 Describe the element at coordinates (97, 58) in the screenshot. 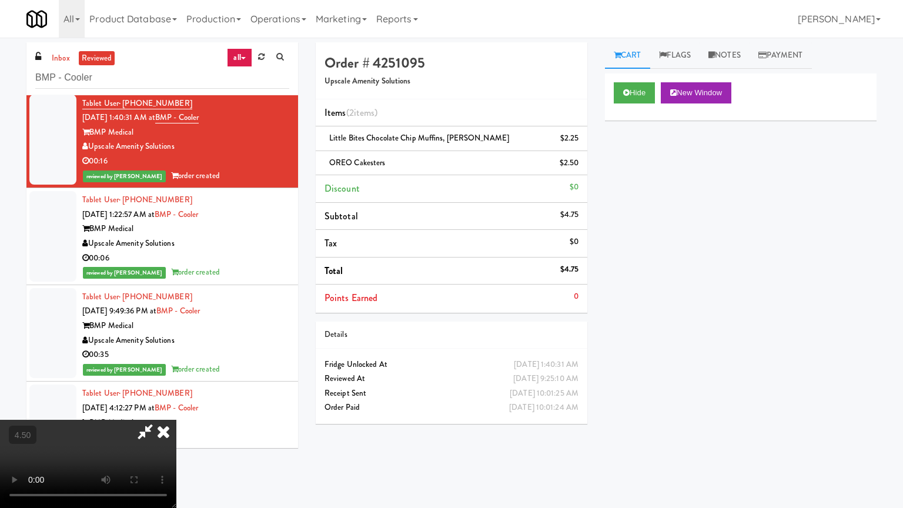

I see `a: reviewed` at that location.